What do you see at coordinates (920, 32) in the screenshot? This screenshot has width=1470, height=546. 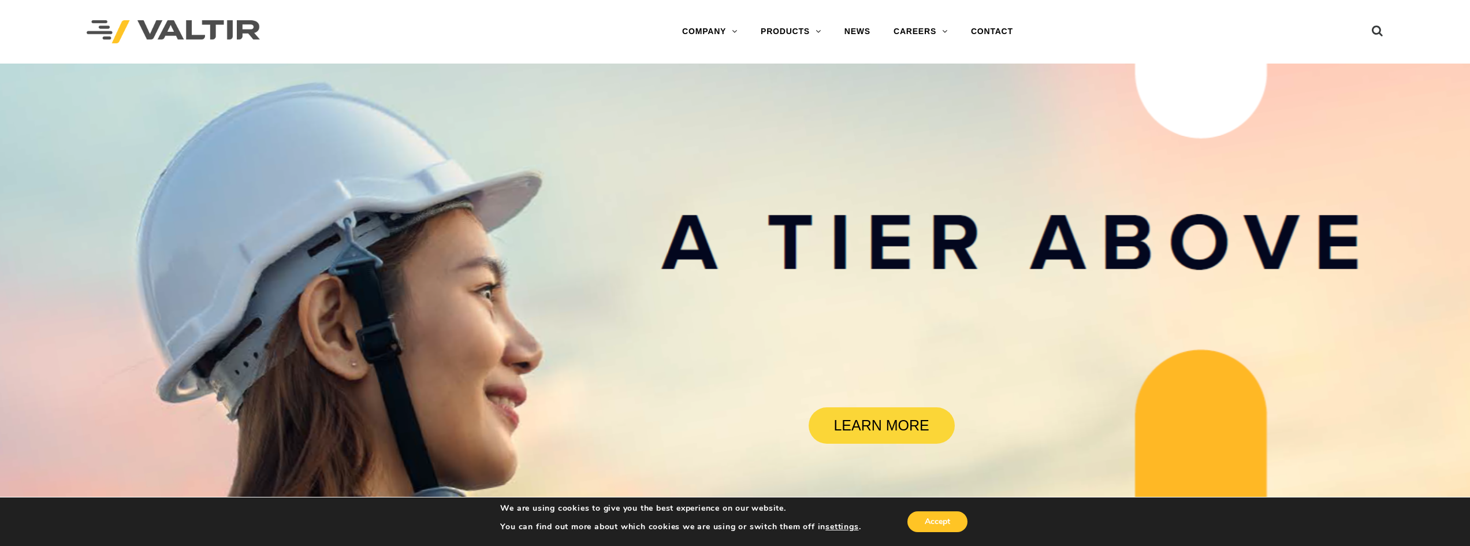 I see `a: CAREERS` at bounding box center [920, 32].